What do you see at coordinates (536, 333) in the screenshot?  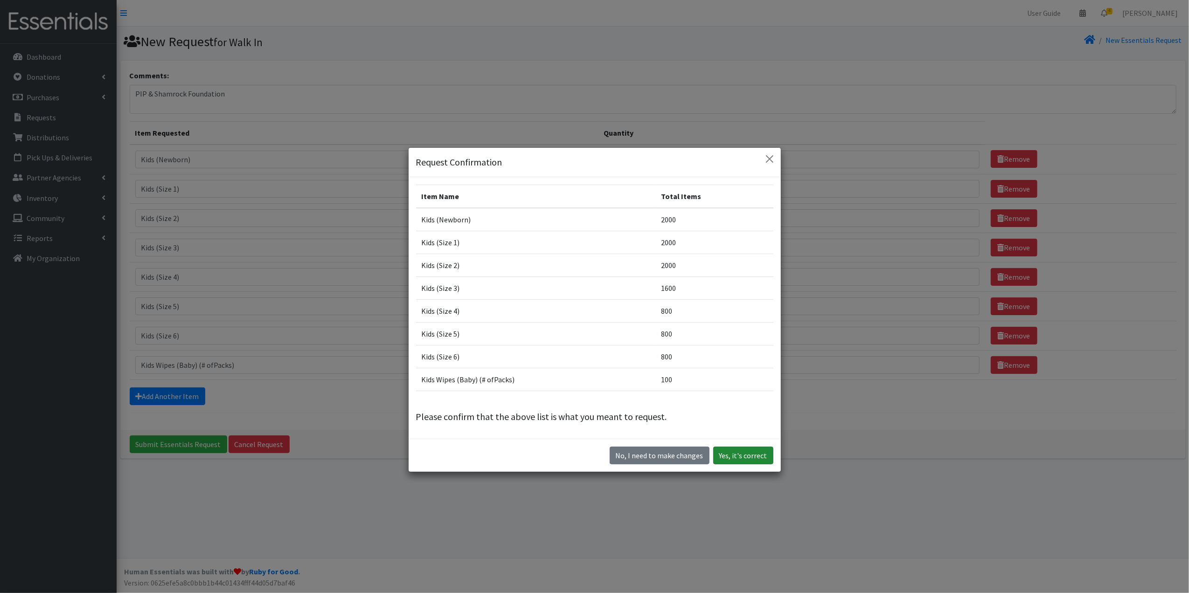 I see `td: Kids (Size 5)` at bounding box center [536, 333].